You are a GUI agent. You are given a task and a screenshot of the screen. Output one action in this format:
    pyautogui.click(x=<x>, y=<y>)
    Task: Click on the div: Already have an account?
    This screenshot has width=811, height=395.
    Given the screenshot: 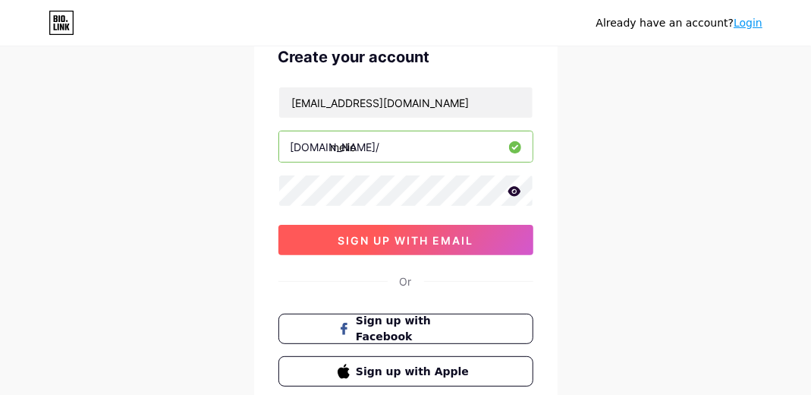 What is the action you would take?
    pyautogui.click(x=679, y=23)
    